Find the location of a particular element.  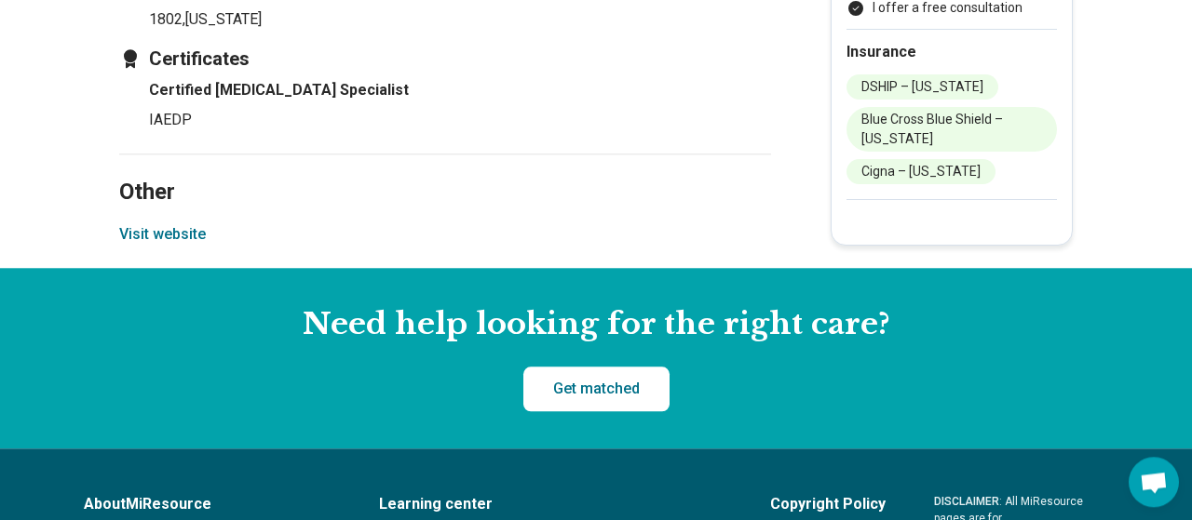

a: AboutMiResource is located at coordinates (207, 505).